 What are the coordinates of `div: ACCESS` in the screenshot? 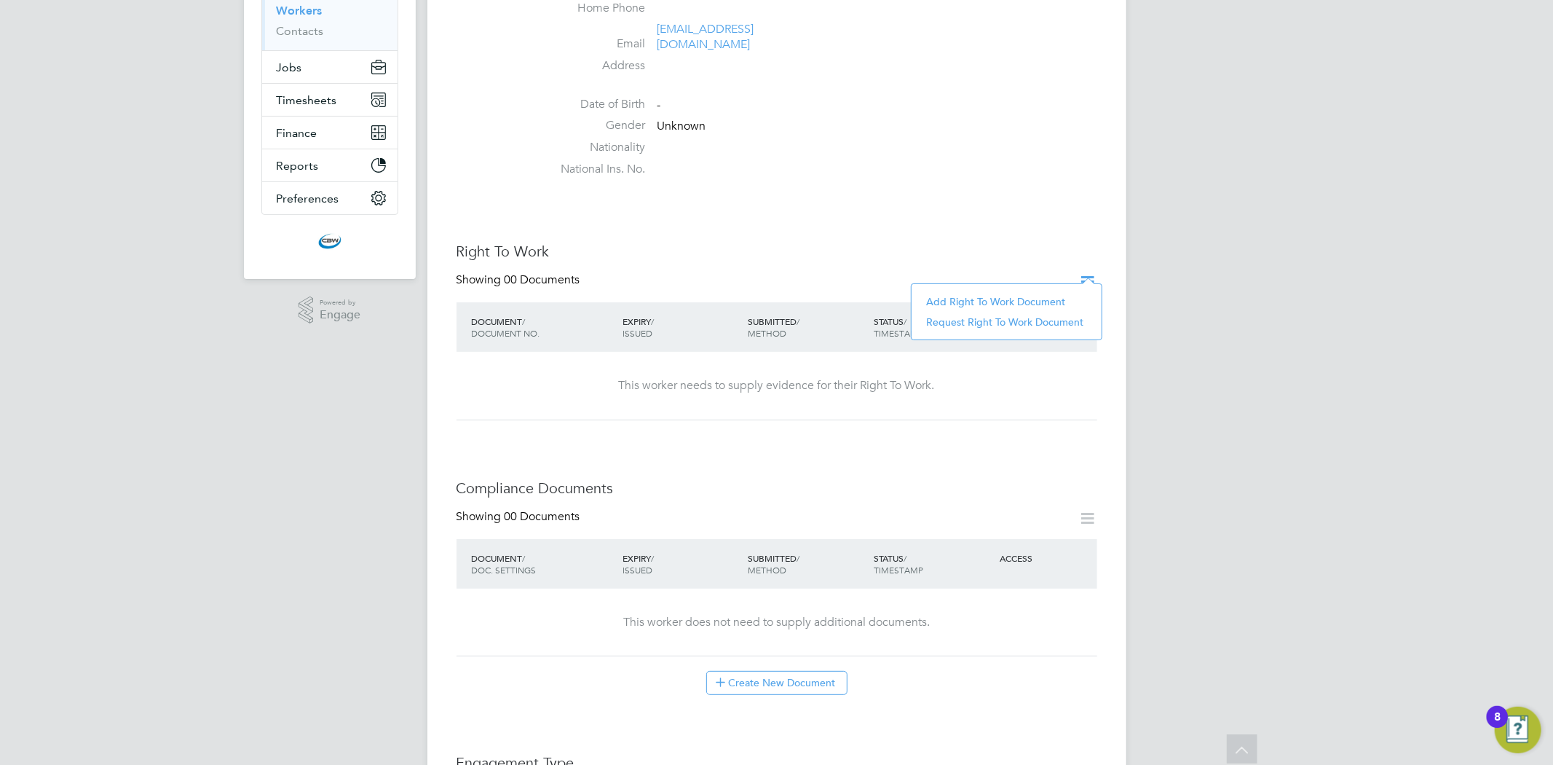 It's located at (1046, 558).